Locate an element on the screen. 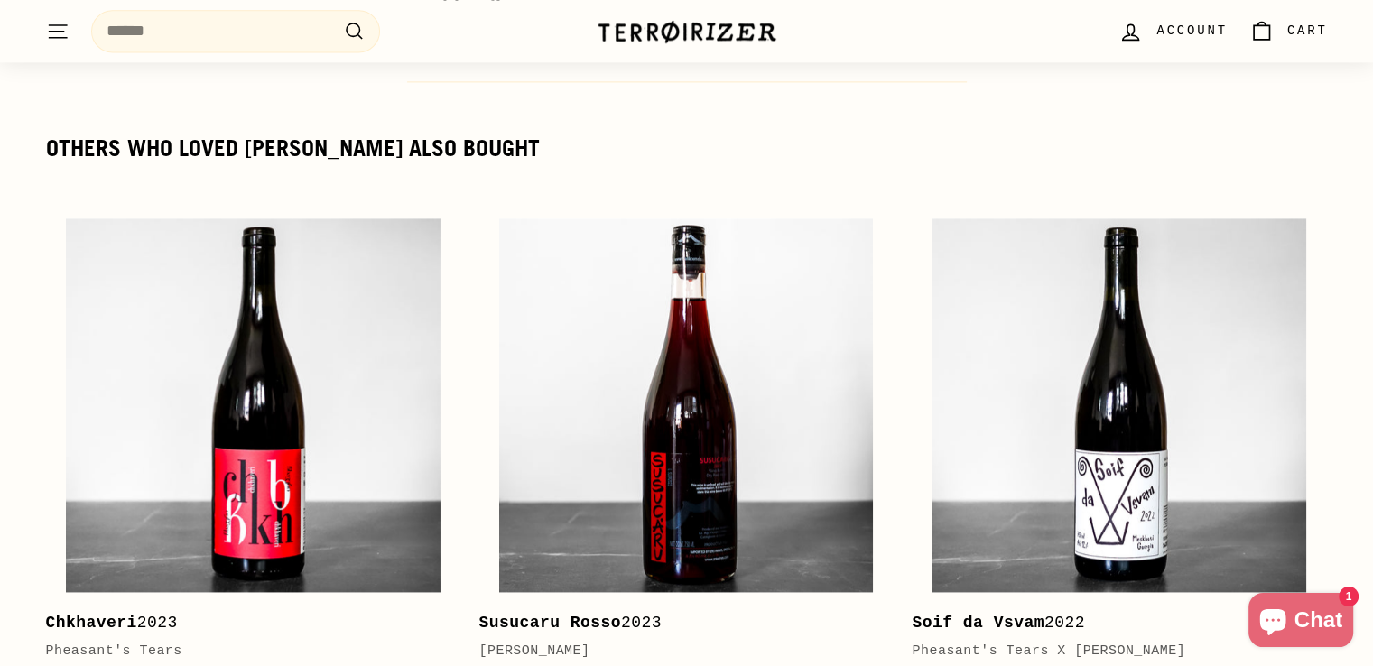 The image size is (1373, 666). div: Pheasant's Tears is located at coordinates (245, 652).